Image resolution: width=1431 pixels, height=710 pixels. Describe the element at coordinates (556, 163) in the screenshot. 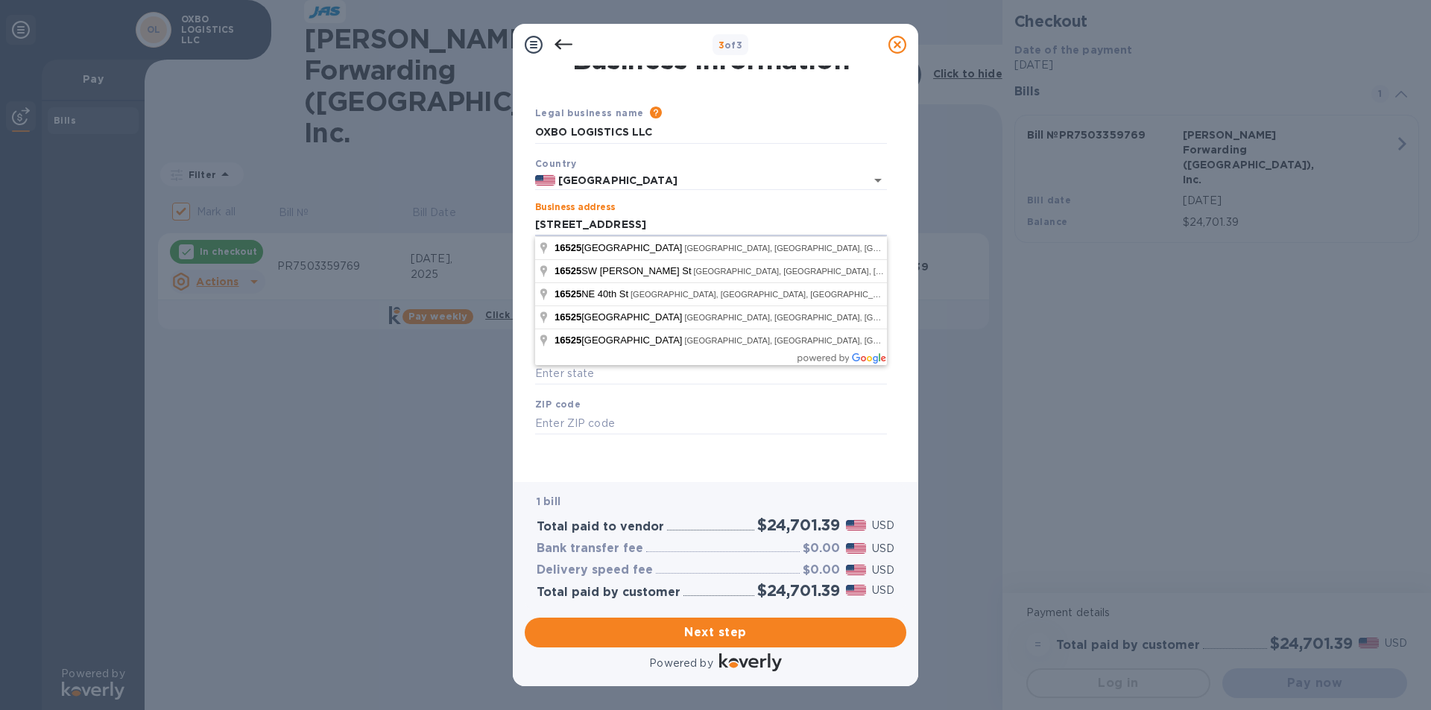

I see `b: Country` at that location.